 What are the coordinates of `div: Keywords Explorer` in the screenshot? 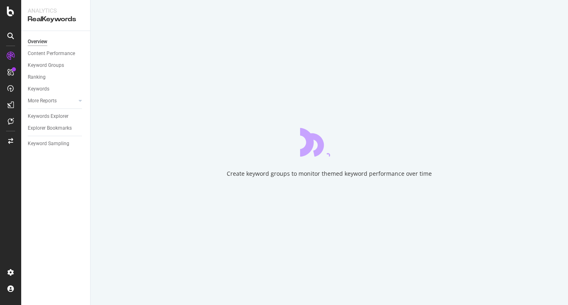 It's located at (48, 116).